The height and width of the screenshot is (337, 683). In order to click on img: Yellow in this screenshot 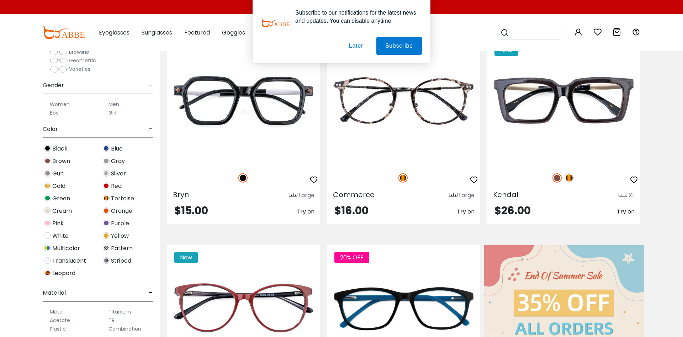, I will do `click(106, 235)`.